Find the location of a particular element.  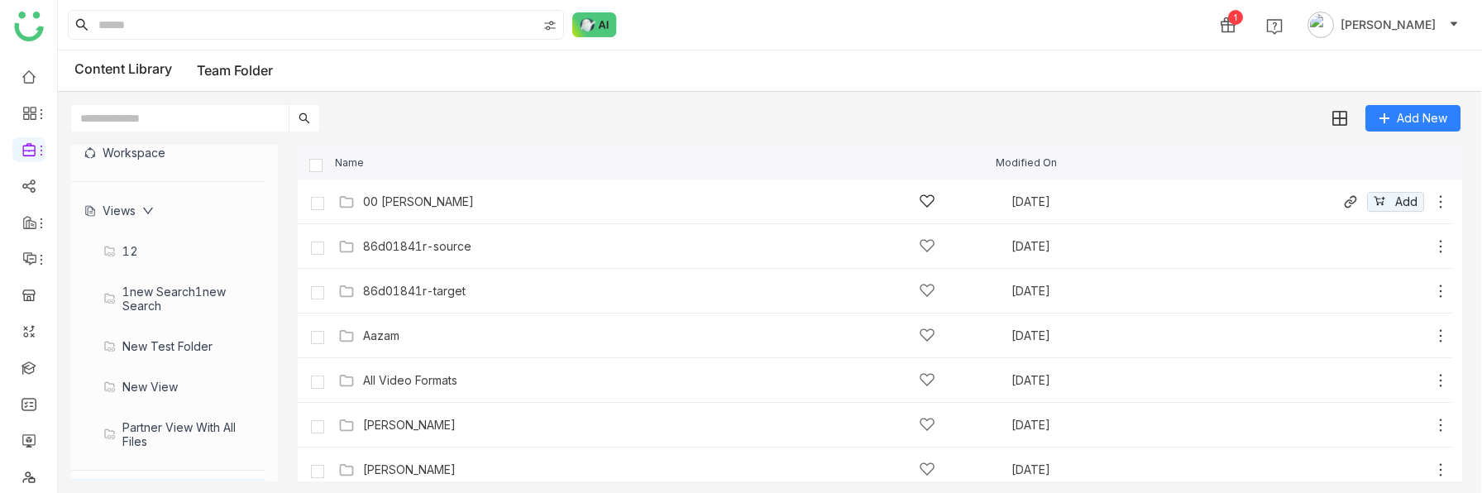

a: 86d01841r-target is located at coordinates (414, 291).